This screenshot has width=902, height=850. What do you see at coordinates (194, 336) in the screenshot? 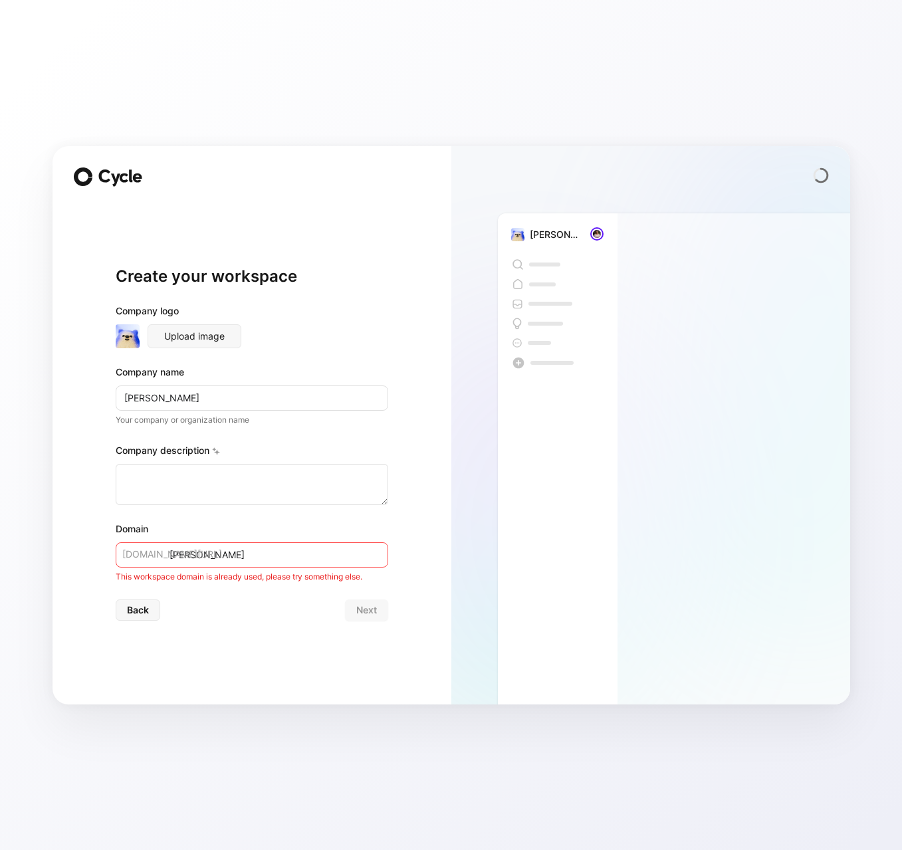
I see `span: Upload image` at bounding box center [194, 336].